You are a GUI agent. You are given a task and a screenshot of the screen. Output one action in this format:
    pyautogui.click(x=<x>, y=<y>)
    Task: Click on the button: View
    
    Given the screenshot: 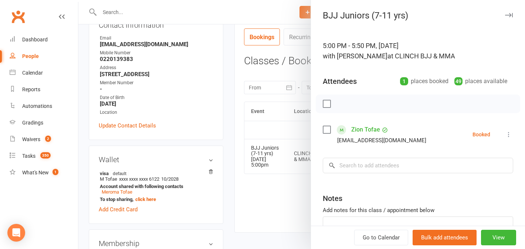 What is the action you would take?
    pyautogui.click(x=498, y=238)
    